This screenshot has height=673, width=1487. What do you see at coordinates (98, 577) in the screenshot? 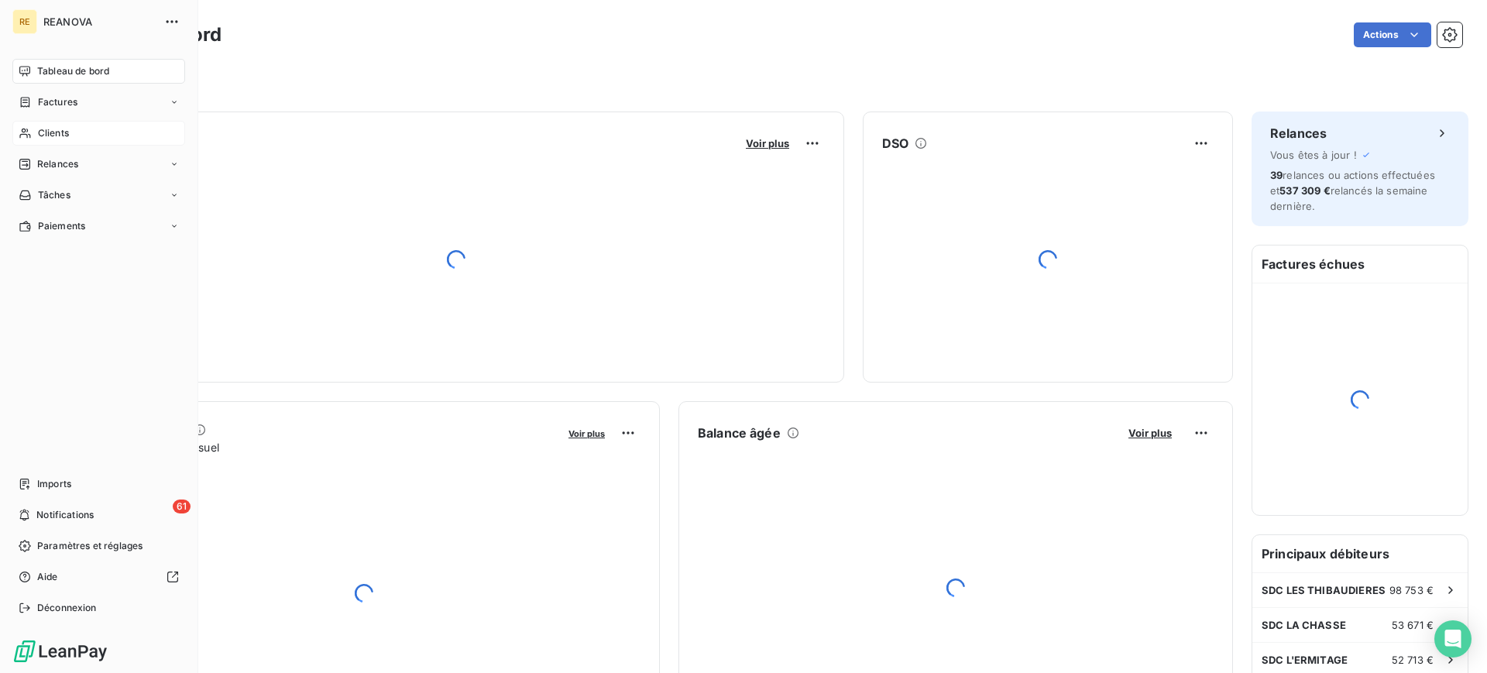
I see `a: Aide` at bounding box center [98, 577].